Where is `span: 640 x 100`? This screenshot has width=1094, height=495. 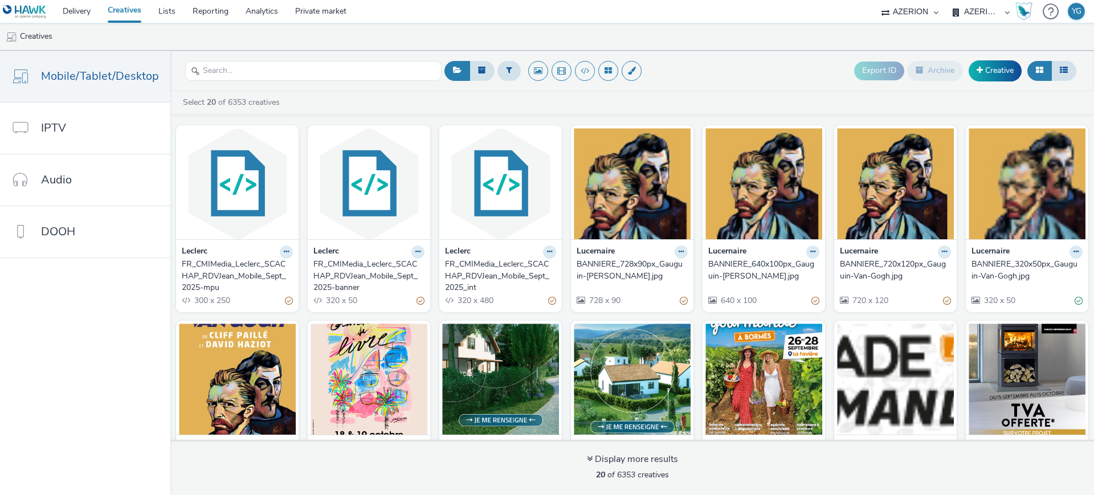 span: 640 x 100 is located at coordinates (738, 300).